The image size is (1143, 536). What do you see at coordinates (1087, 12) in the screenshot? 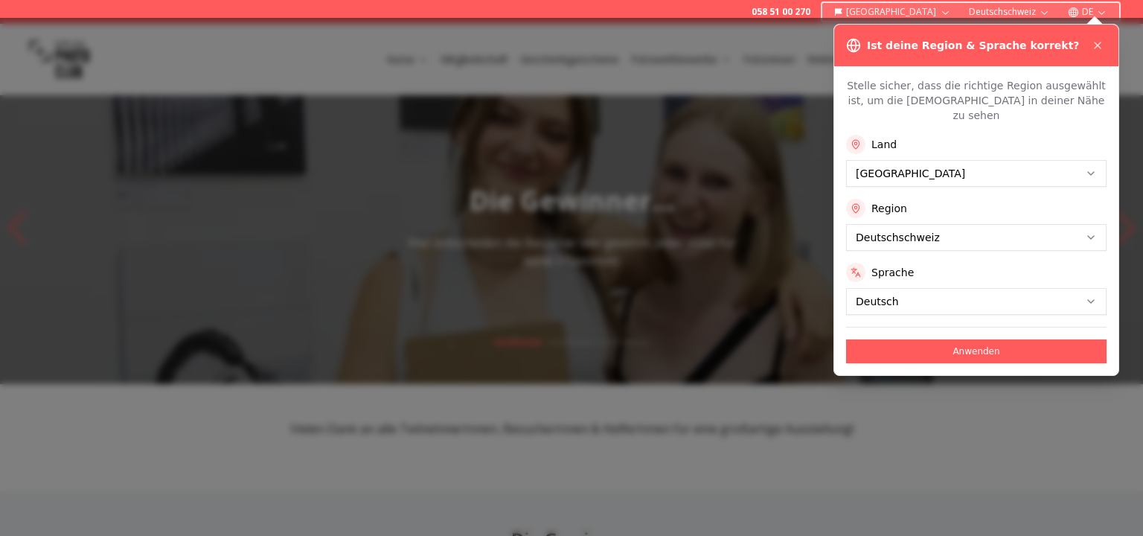
I see `button: DE` at bounding box center [1087, 12].